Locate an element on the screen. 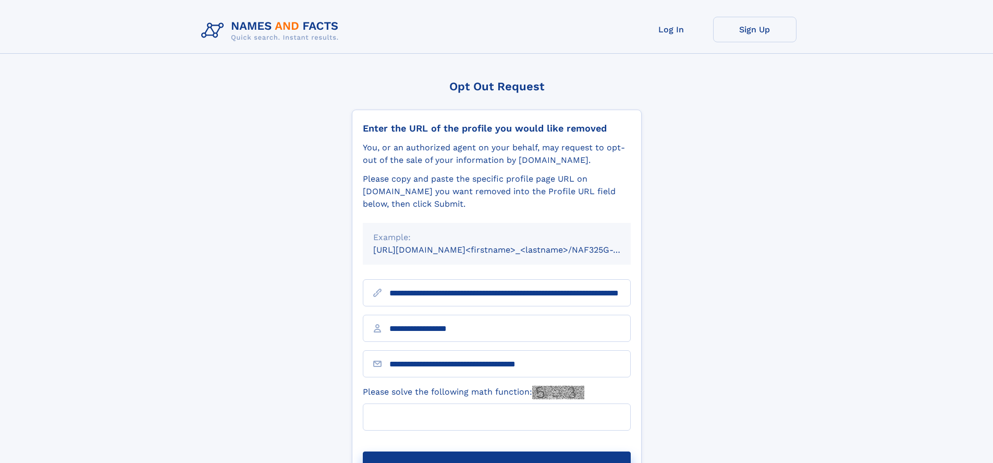 The image size is (993, 463). a: Log In is located at coordinates (672, 29).